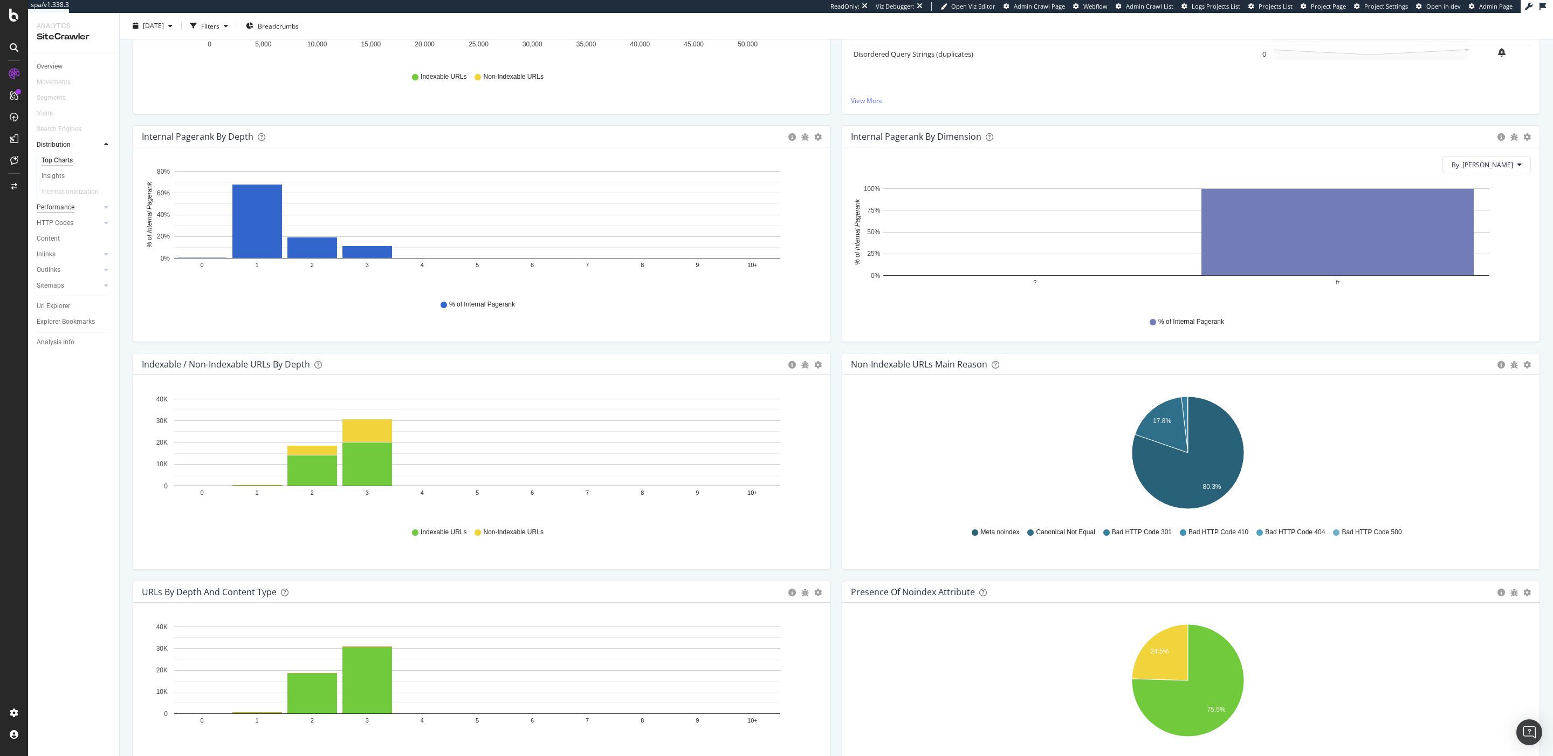  What do you see at coordinates (482, 304) in the screenshot?
I see `span: % of Internal Pagerank` at bounding box center [482, 304].